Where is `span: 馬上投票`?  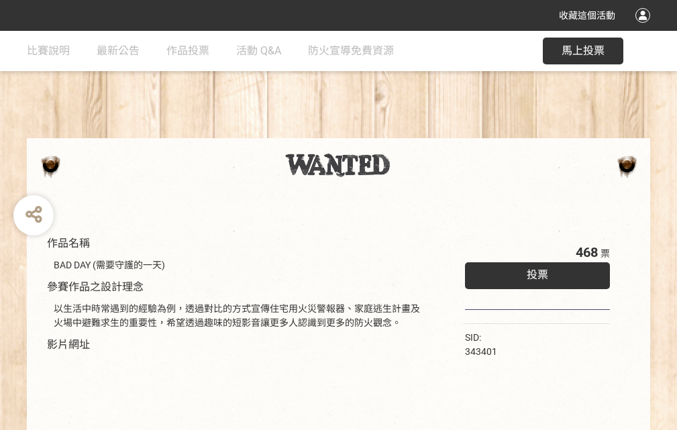 span: 馬上投票 is located at coordinates (583, 50).